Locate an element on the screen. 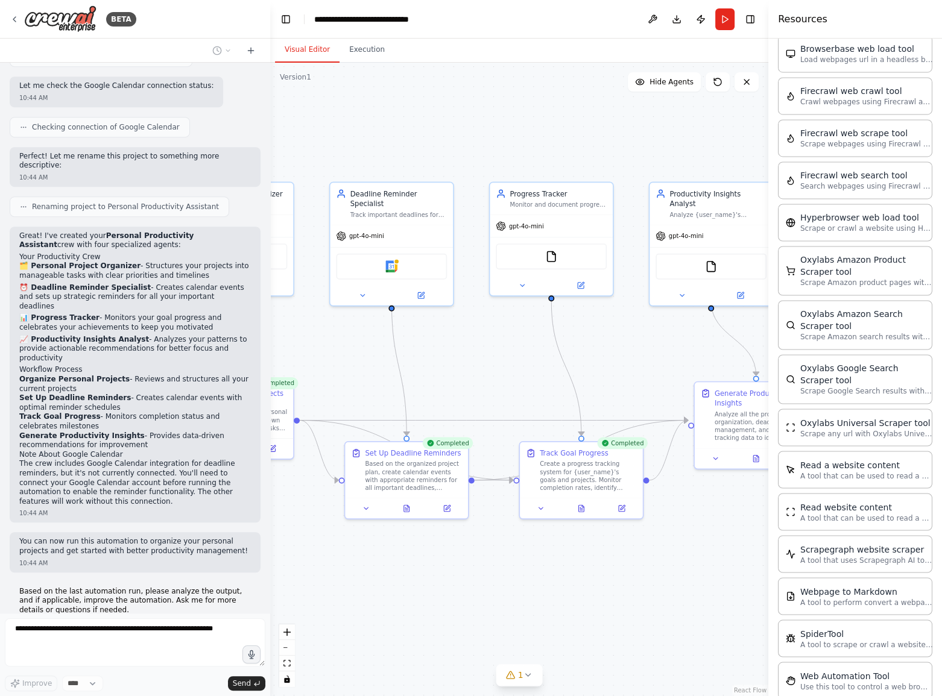 Image resolution: width=942 pixels, height=696 pixels. div: Track Goal Progress is located at coordinates (574, 453).